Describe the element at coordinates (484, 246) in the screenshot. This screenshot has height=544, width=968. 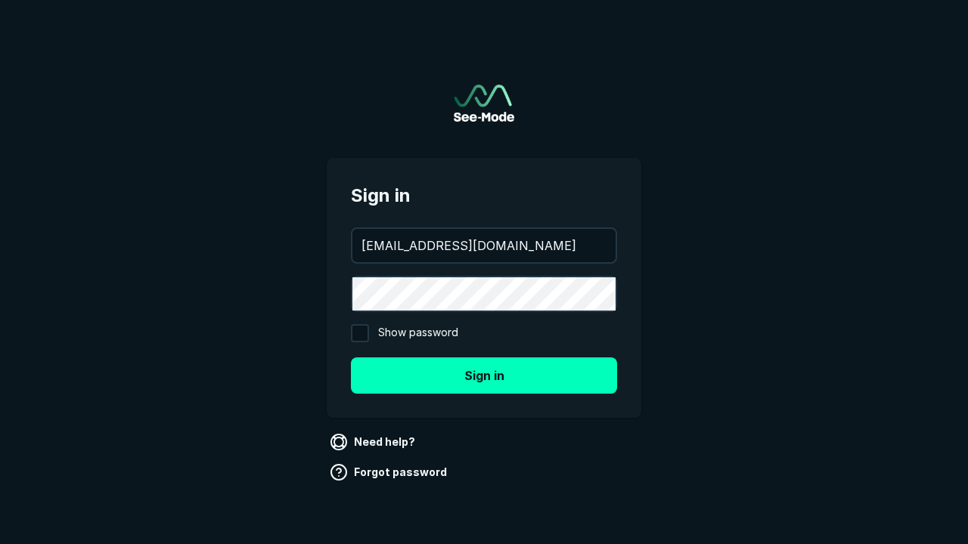
I see `input: your@email.com` at that location.